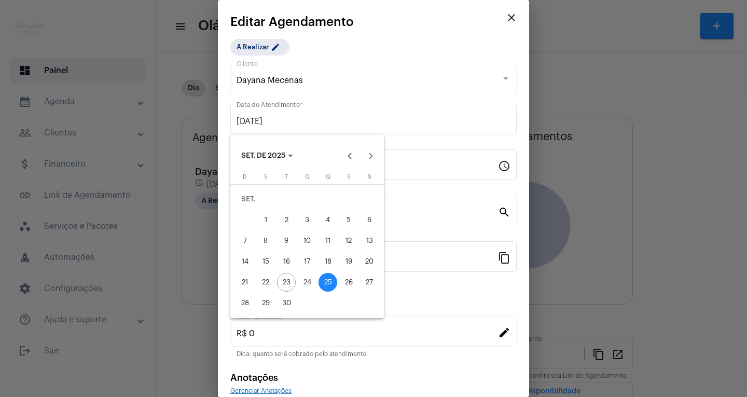  I want to click on button: 23 de setembro de 2025, so click(286, 282).